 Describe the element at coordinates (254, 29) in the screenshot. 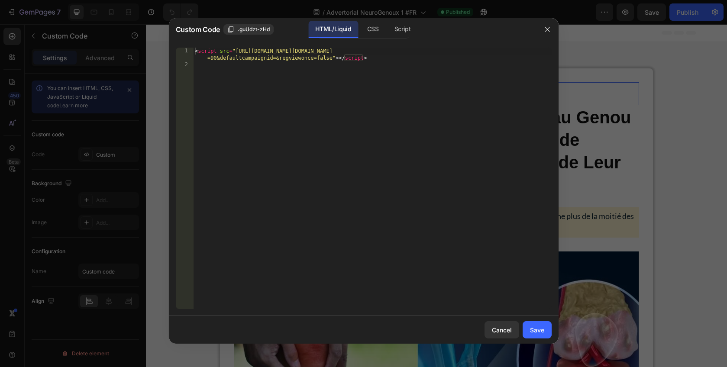

I see `span: .guUdzt-zHd` at that location.